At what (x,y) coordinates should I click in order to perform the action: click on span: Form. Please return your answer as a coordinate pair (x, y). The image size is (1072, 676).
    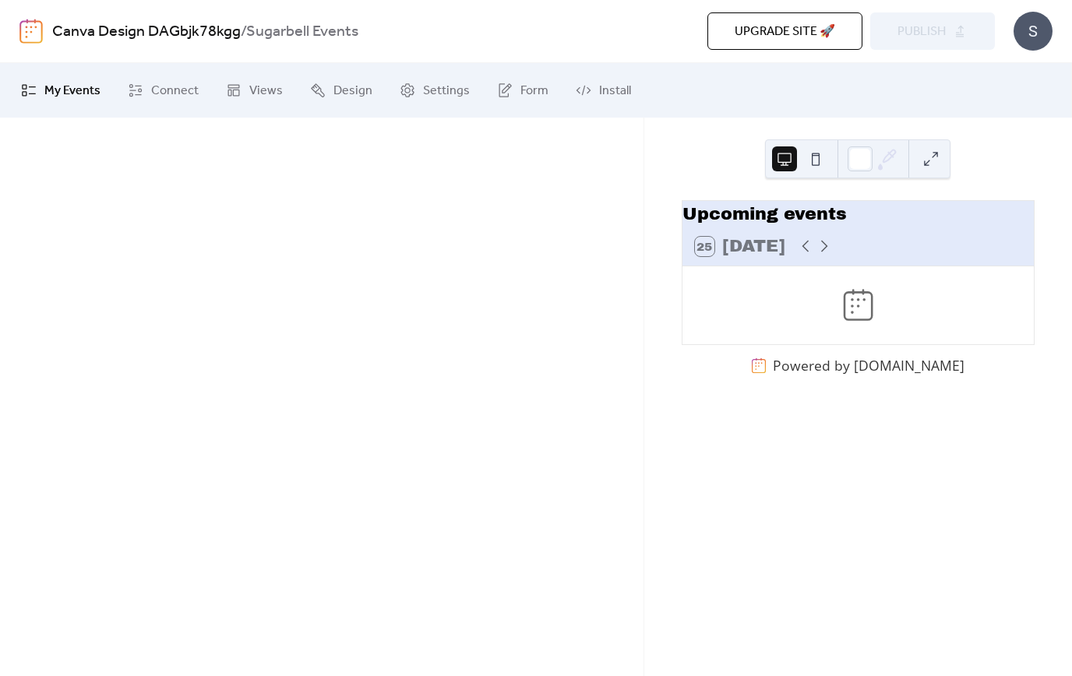
    Looking at the image, I should click on (534, 91).